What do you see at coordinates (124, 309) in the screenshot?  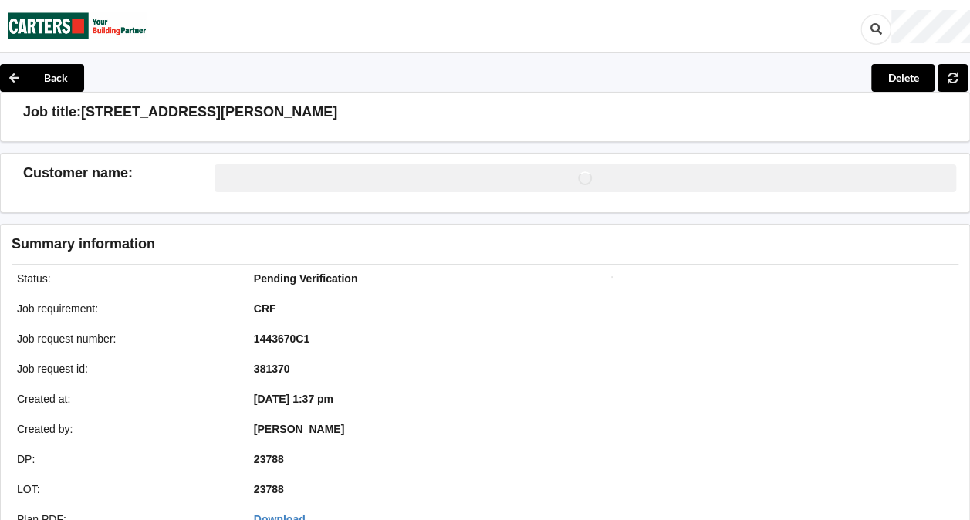 I see `div: Job requirement :` at bounding box center [124, 309].